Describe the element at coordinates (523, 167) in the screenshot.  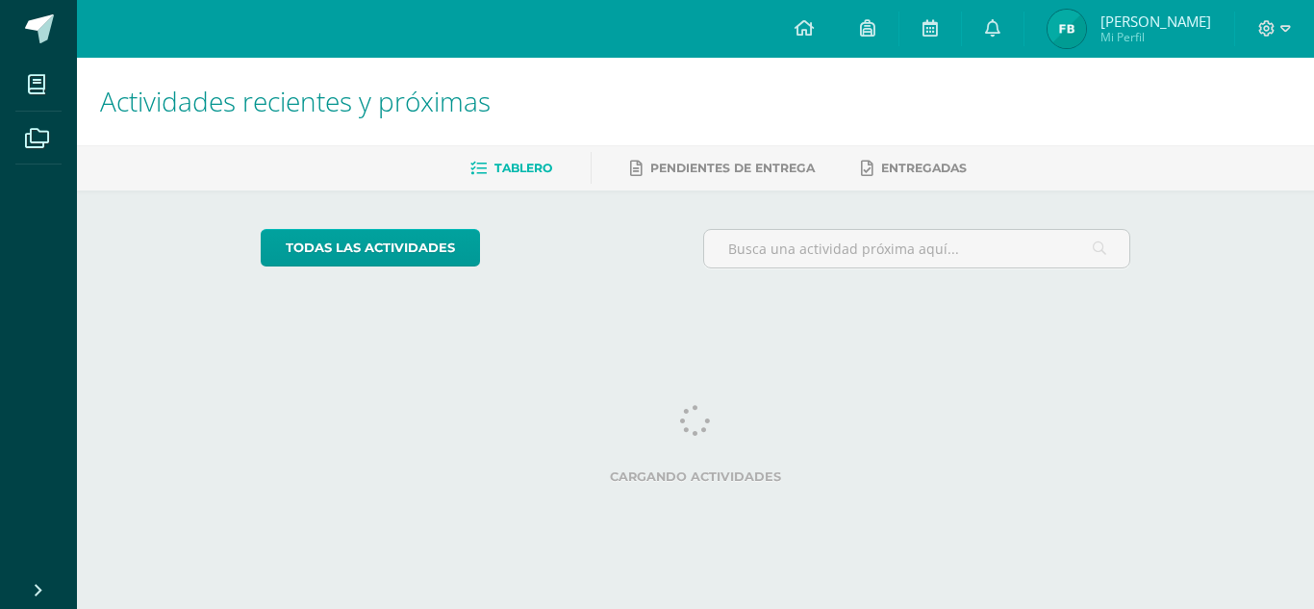
I see `span: Tablero` at that location.